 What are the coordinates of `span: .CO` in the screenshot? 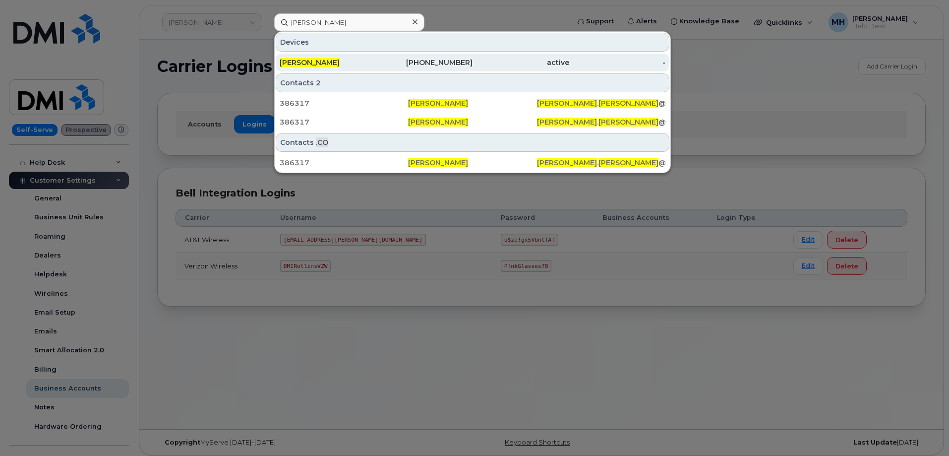 It's located at (322, 142).